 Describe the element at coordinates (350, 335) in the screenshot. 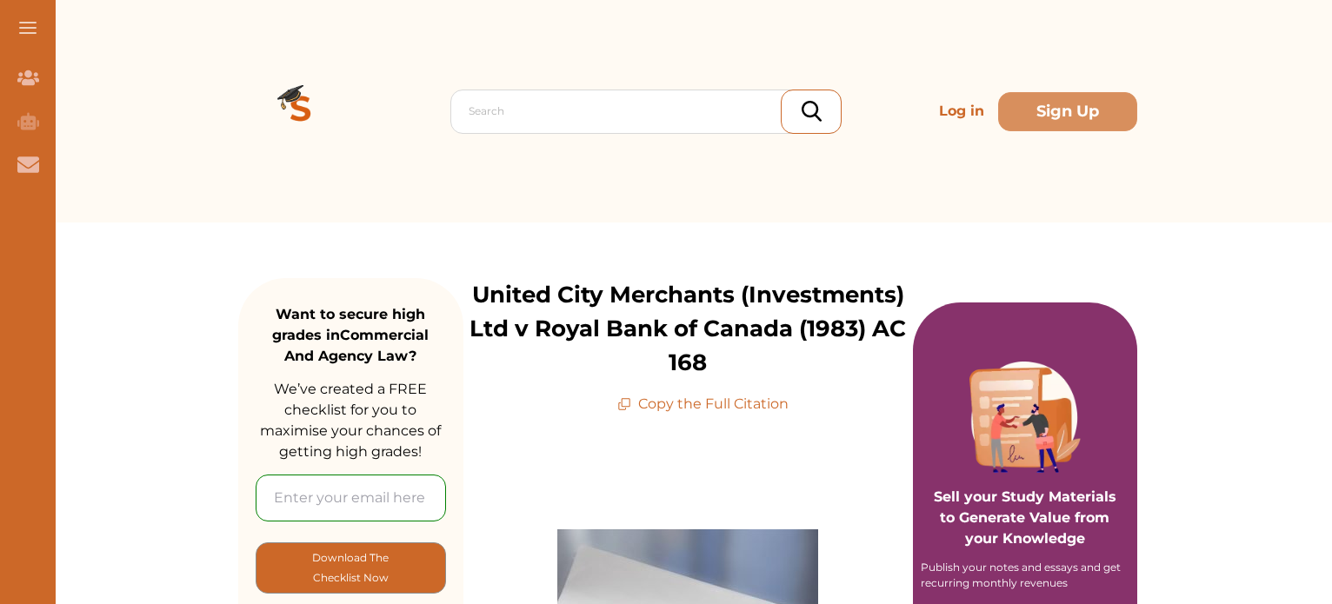

I see `strong: Want to secure high grades in Commercial And Agency Law ?` at that location.